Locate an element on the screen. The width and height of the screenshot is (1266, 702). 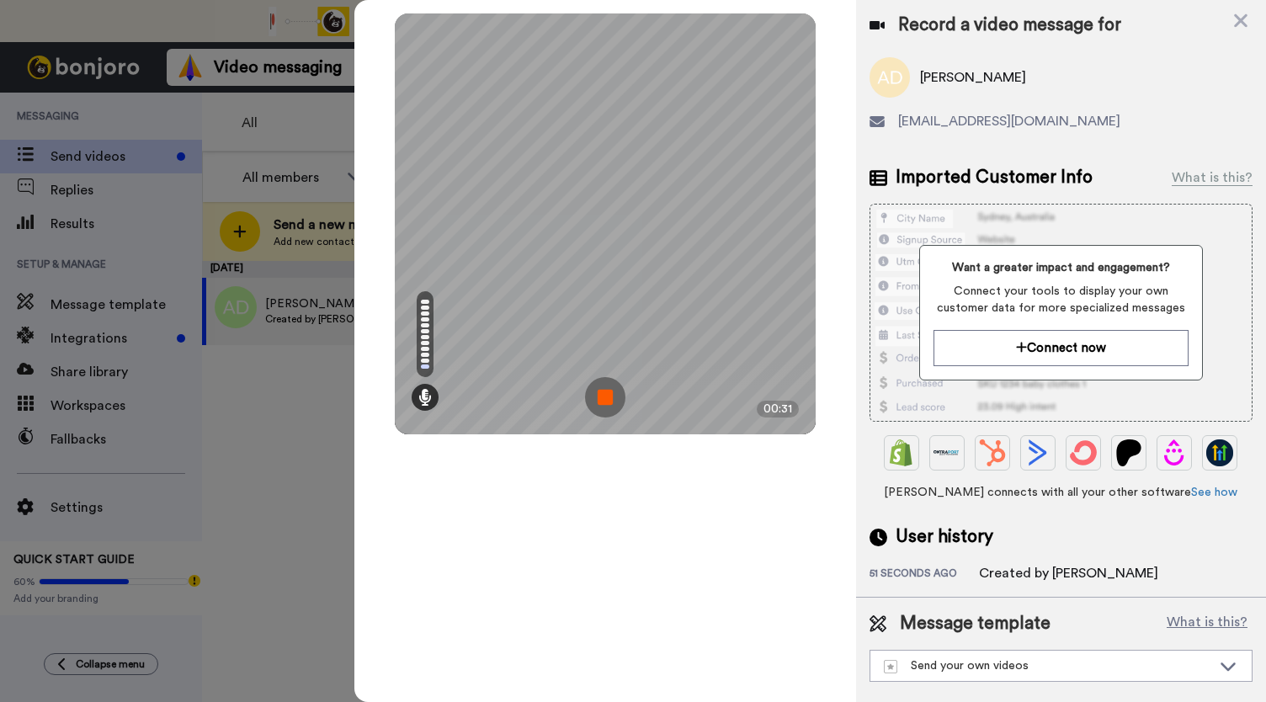
img: ConvertKit is located at coordinates (1084, 453).